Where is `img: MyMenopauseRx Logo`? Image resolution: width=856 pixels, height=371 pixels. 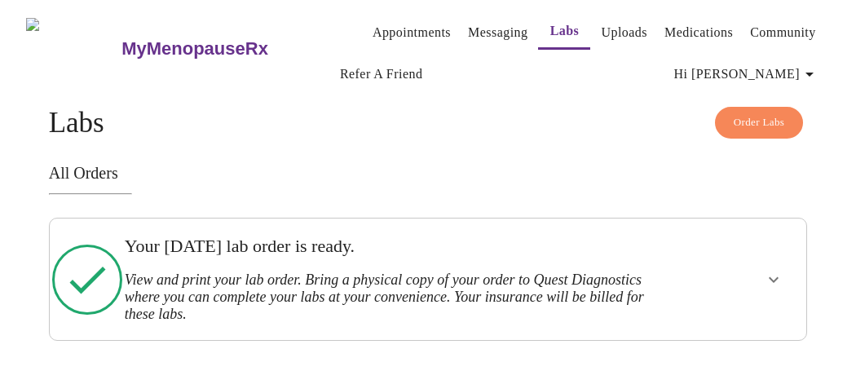 img: MyMenopauseRx Logo is located at coordinates (73, 48).